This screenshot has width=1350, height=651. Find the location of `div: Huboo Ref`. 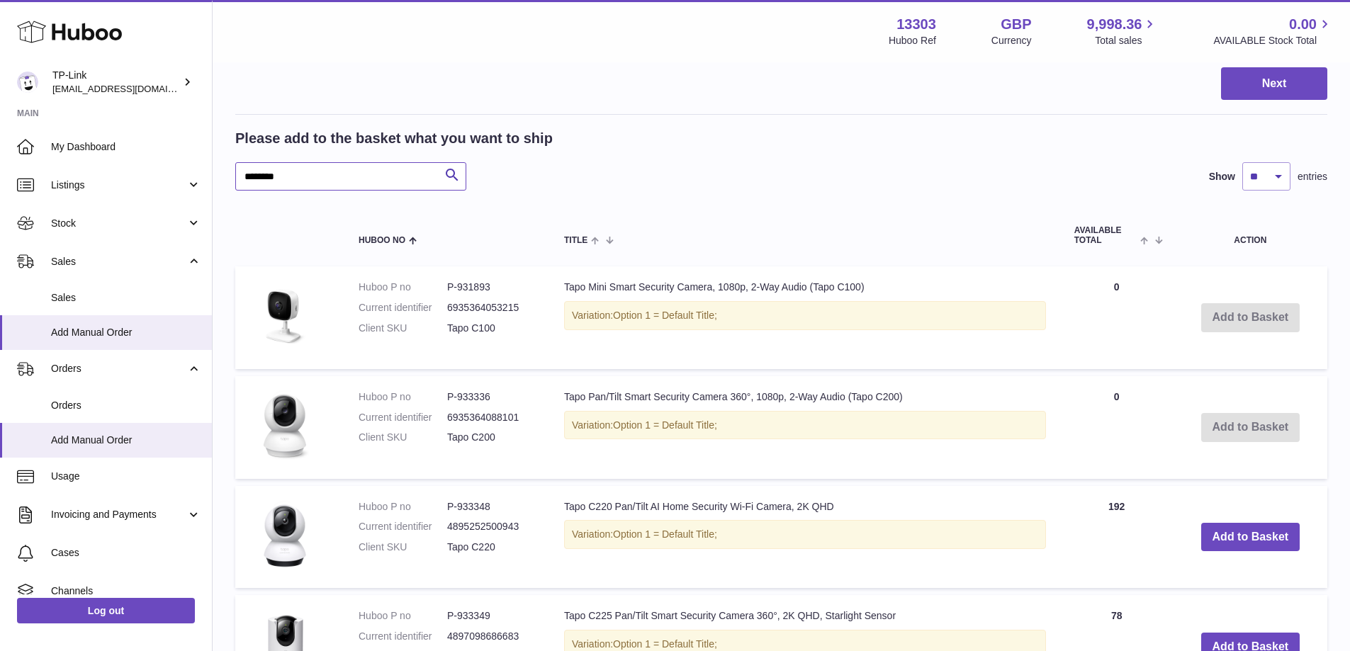

div: Huboo Ref is located at coordinates (912, 40).